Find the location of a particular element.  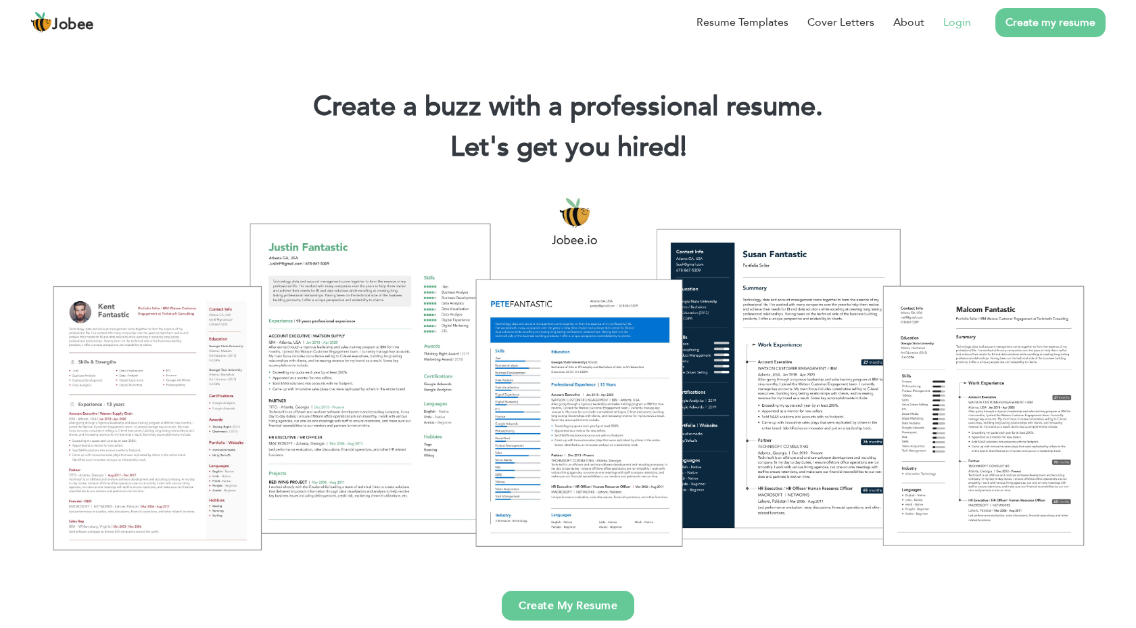

a: About is located at coordinates (909, 22).